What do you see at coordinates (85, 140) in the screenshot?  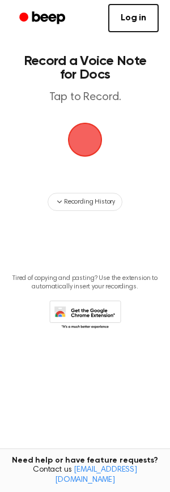 I see `img: Beep Logo` at bounding box center [85, 140].